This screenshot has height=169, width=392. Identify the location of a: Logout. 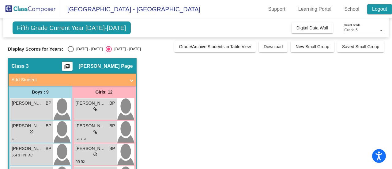
(380, 9).